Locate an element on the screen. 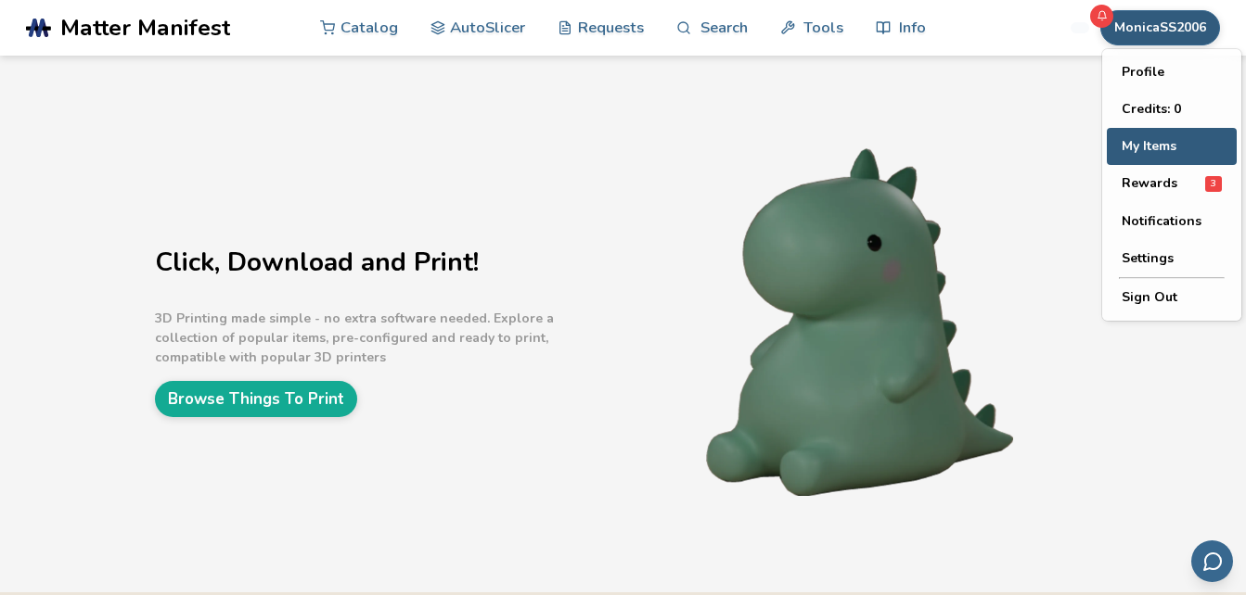 The image size is (1246, 595). button: Sign Out is located at coordinates (1171, 298).